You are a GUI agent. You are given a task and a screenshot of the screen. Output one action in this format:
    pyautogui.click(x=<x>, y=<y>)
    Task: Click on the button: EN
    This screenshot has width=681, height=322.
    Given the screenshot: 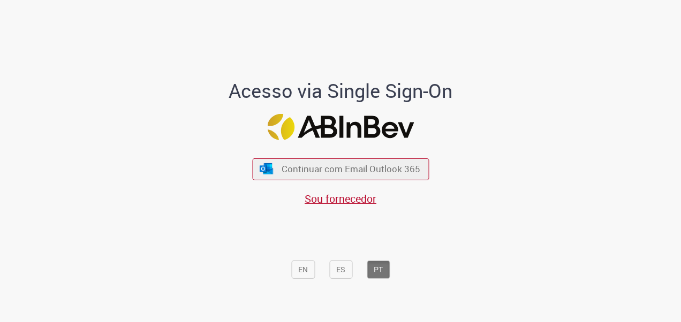 What is the action you would take?
    pyautogui.click(x=303, y=270)
    